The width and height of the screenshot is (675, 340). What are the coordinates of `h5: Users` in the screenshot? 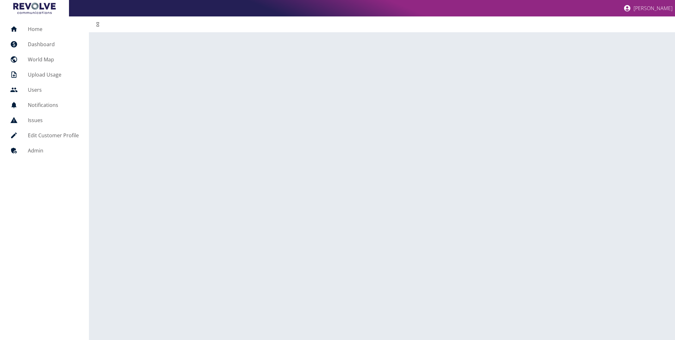 It's located at (53, 90).